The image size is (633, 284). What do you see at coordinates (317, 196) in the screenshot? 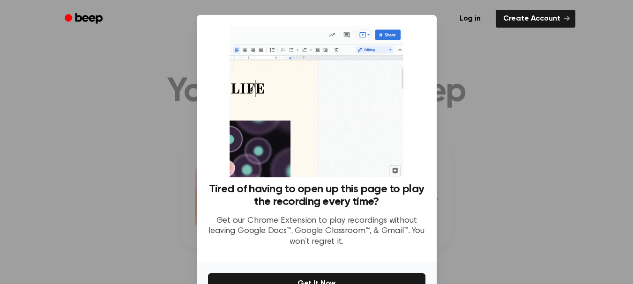
I see `h3: Tired of having to open up this page to play the recording every time?` at bounding box center [317, 196].